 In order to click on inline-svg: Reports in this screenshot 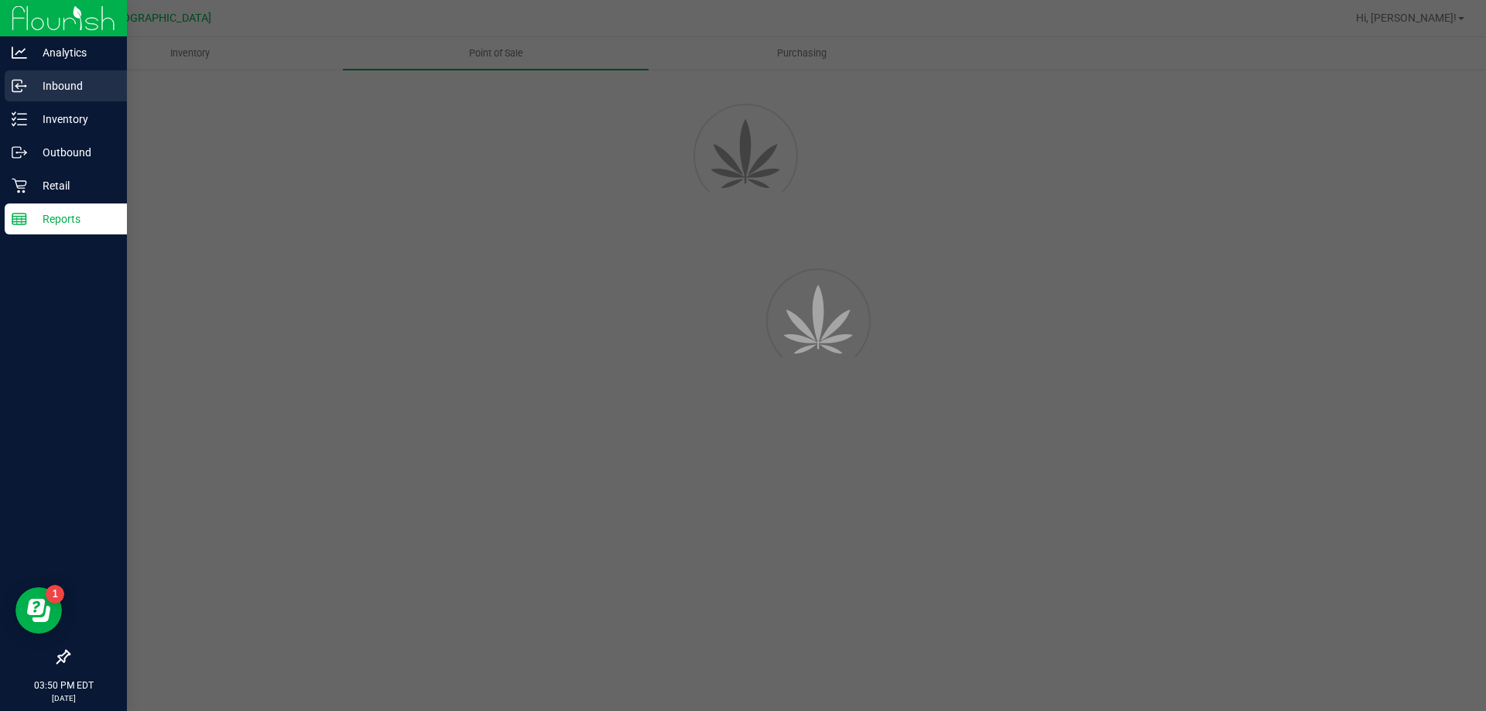, I will do `click(19, 219)`.